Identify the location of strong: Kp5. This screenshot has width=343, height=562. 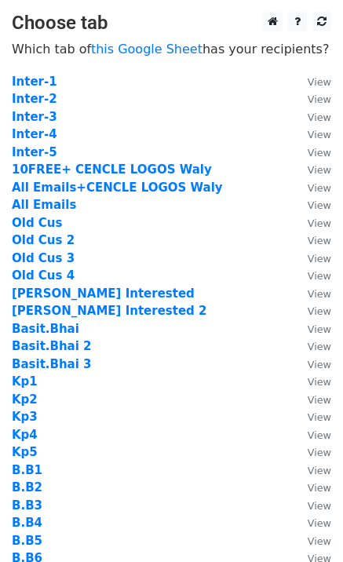
(24, 452).